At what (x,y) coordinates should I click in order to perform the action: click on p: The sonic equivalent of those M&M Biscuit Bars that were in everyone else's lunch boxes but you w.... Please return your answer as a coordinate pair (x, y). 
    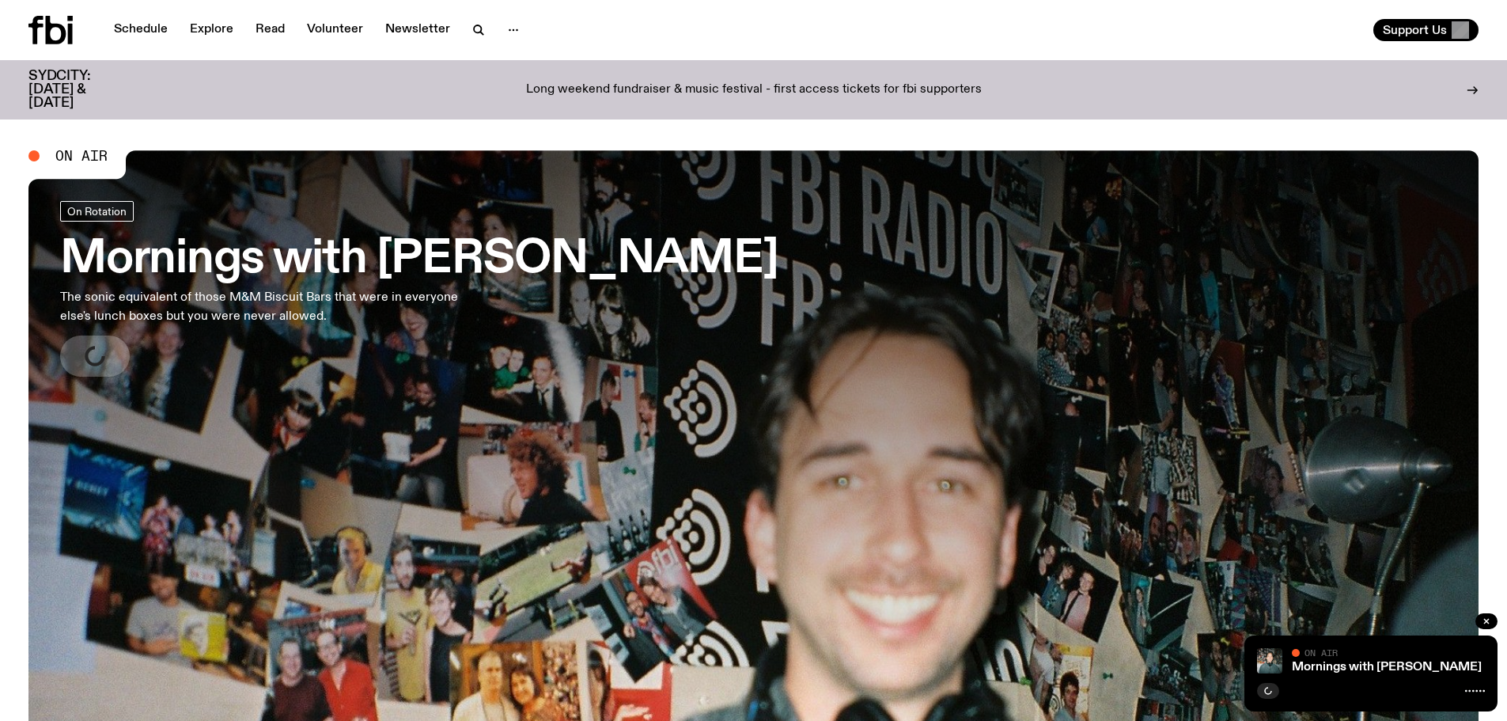
    Looking at the image, I should click on (263, 307).